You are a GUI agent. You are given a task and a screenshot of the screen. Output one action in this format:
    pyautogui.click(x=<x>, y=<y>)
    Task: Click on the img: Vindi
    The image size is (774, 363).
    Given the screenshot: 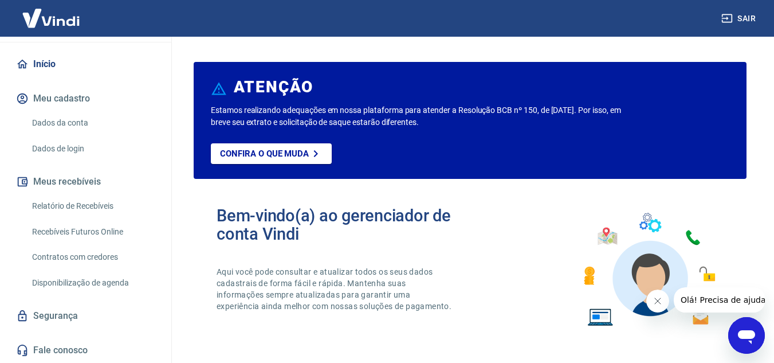 What is the action you would take?
    pyautogui.click(x=51, y=18)
    